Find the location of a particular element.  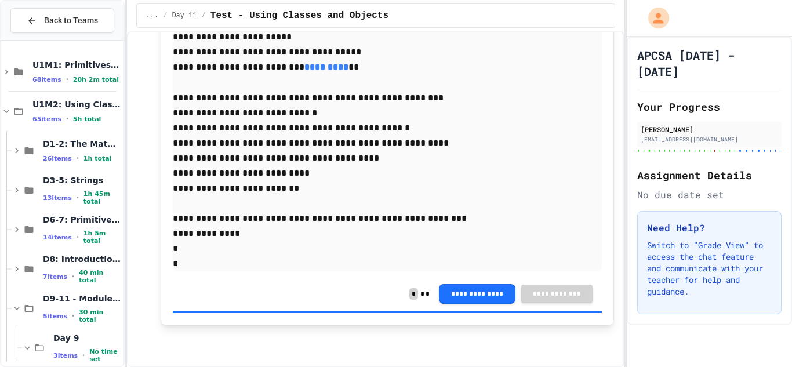

div: My Account is located at coordinates (654, 18).